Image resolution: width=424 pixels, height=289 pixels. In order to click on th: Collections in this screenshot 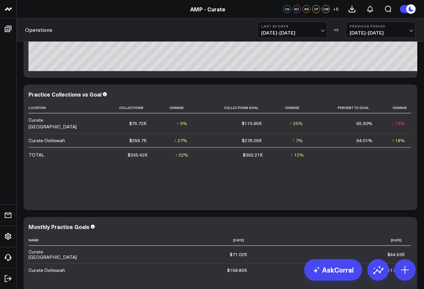, I will do `click(124, 108)`.